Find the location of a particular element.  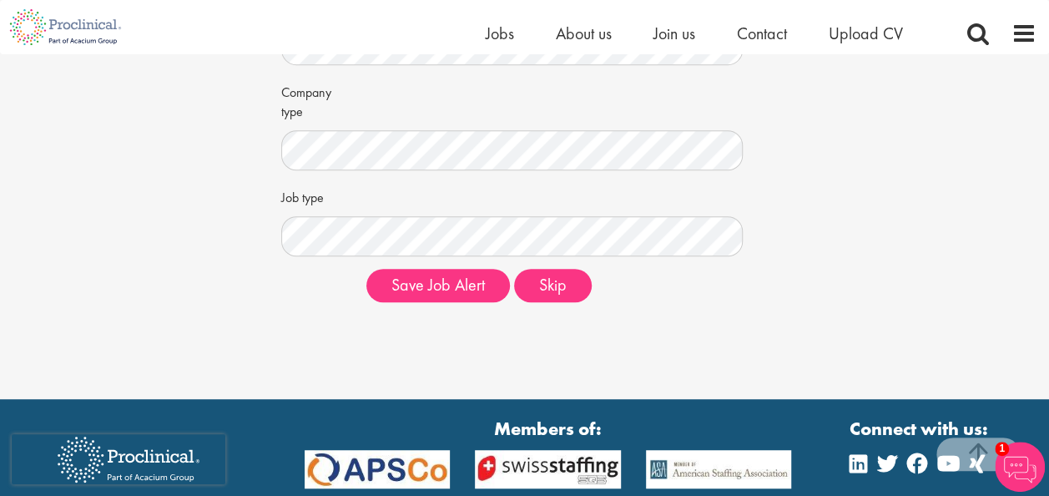

strong: Members of: is located at coordinates (548, 428).